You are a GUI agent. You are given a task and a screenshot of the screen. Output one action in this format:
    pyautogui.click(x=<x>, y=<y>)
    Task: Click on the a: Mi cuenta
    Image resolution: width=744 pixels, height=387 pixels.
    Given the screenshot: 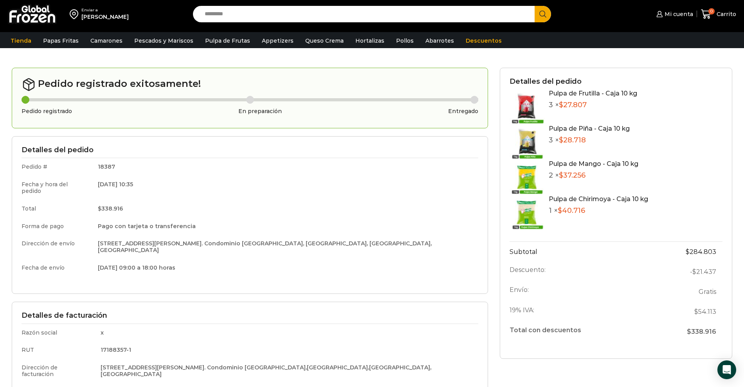 What is the action you would take?
    pyautogui.click(x=673, y=14)
    